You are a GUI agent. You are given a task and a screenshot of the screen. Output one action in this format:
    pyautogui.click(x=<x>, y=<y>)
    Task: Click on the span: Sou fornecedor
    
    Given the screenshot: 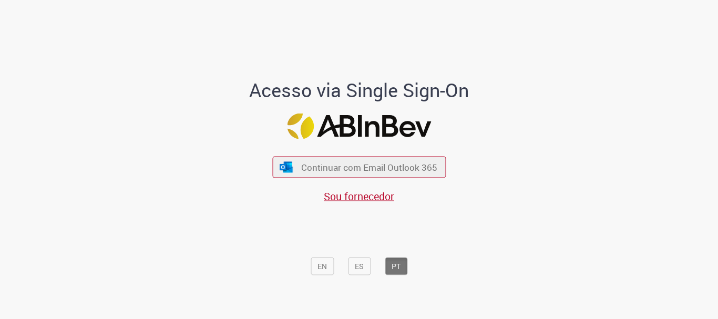 What is the action you would take?
    pyautogui.click(x=359, y=196)
    